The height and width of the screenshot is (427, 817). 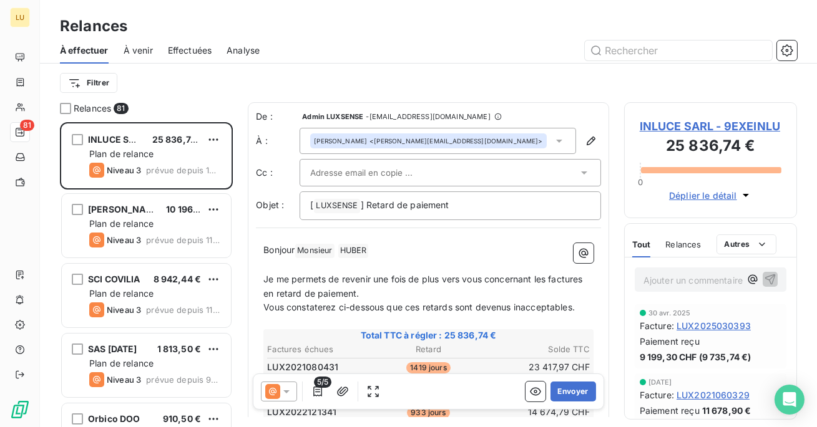 I want to click on span: INLUCE SARL, so click(x=117, y=139).